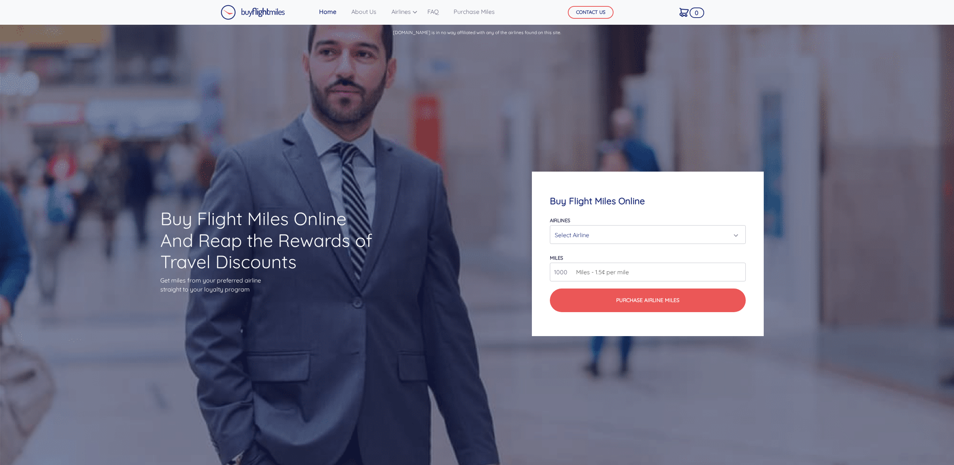 The image size is (954, 465). What do you see at coordinates (645, 235) in the screenshot?
I see `div: Select Airline` at bounding box center [645, 235].